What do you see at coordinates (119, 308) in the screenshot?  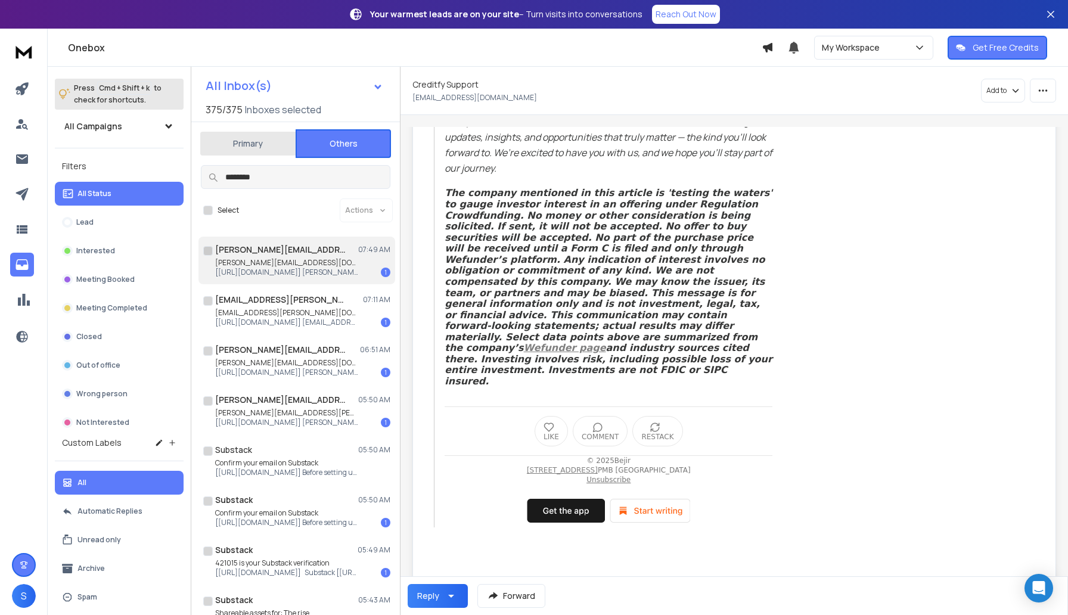 I see `button: Meeting Completed` at bounding box center [119, 308].